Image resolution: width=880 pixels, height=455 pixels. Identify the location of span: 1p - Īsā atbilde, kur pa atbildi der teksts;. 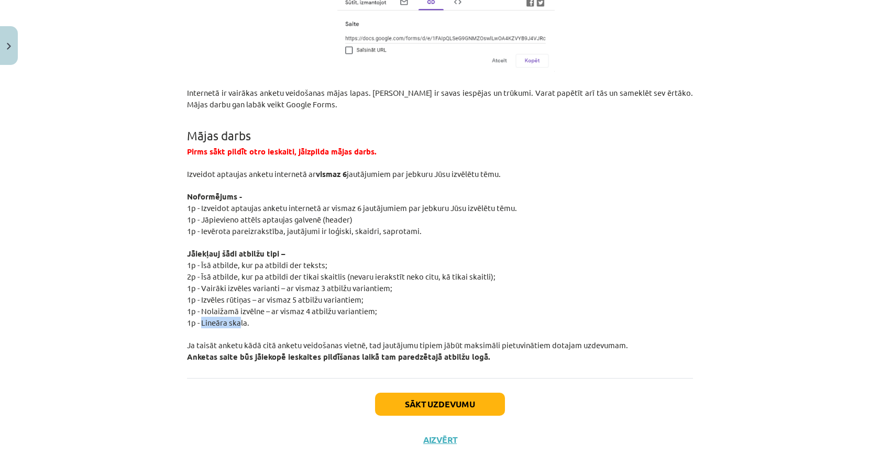
(257, 265).